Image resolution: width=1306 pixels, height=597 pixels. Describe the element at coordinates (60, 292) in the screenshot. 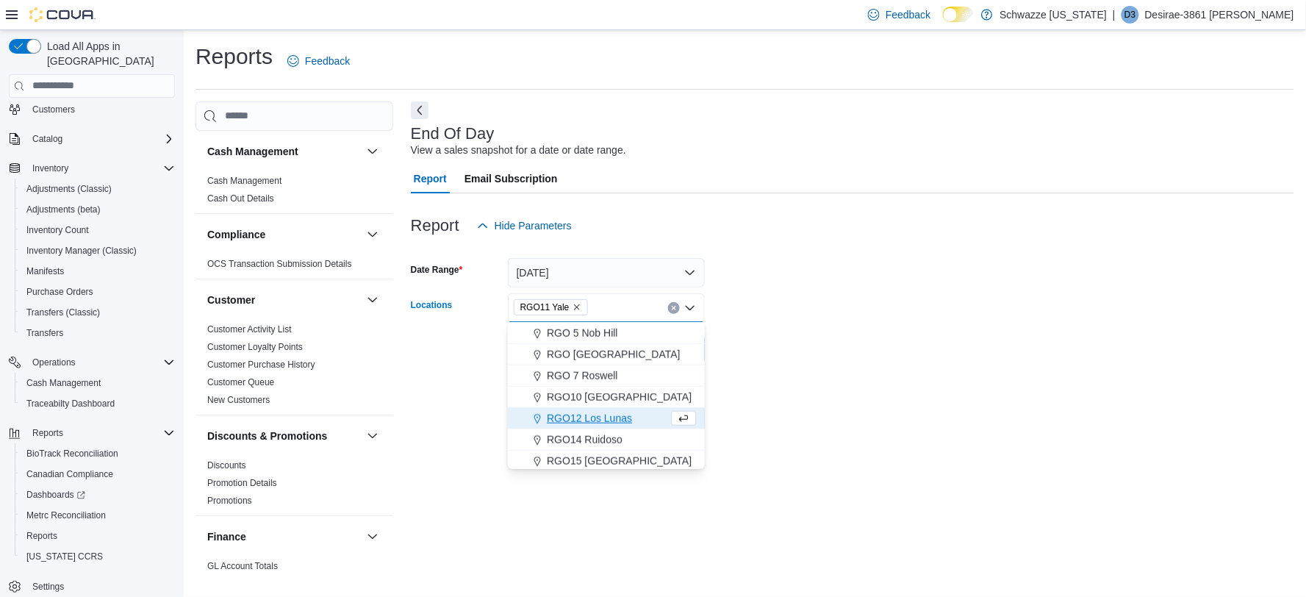

I see `a: Purchase Orders` at that location.